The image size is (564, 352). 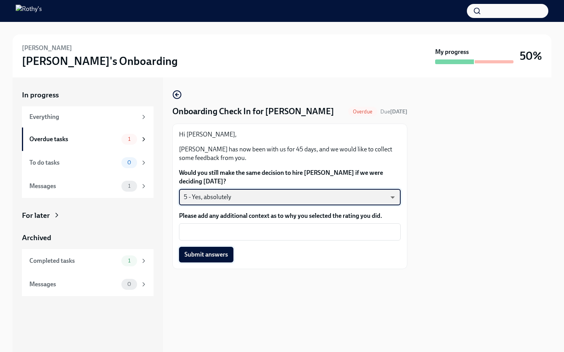 What do you see at coordinates (88, 216) in the screenshot?
I see `a: For later` at bounding box center [88, 216].